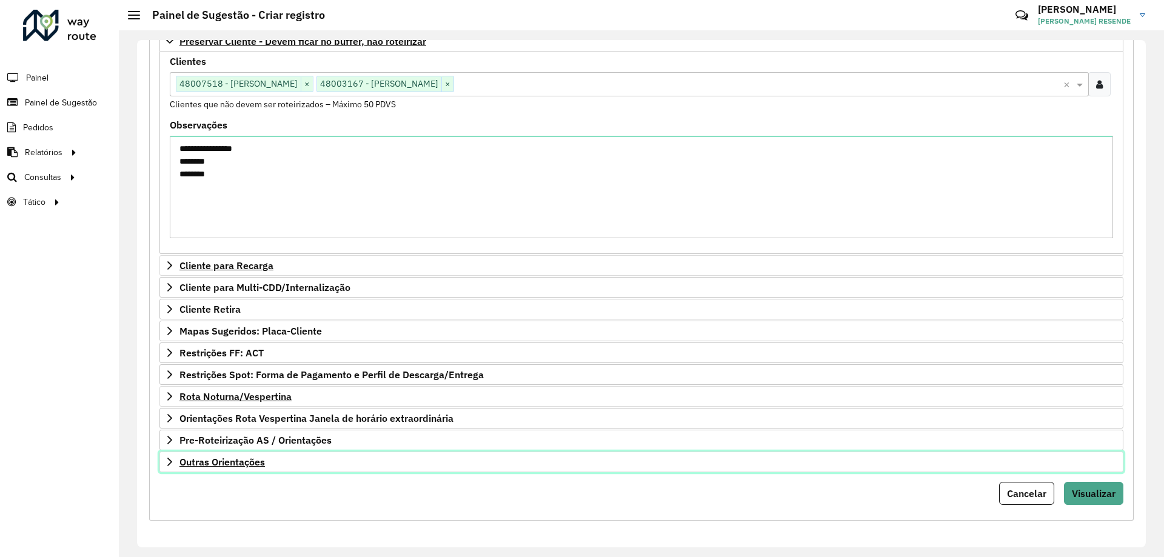  Describe the element at coordinates (1094, 494) in the screenshot. I see `button: Visualizar` at that location.